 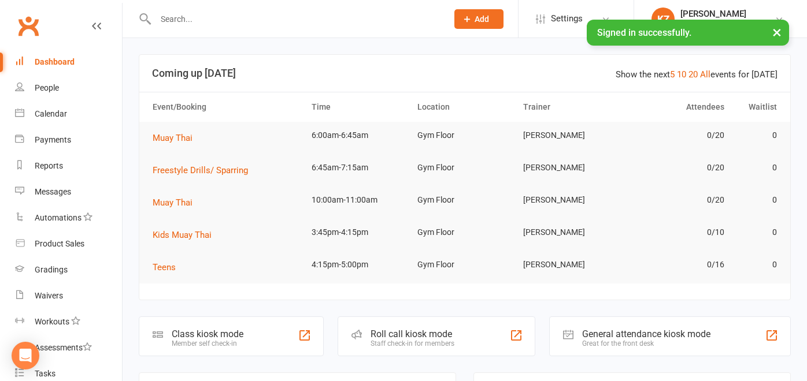 What do you see at coordinates (359, 135) in the screenshot?
I see `td: 6:00am-6:45am` at bounding box center [359, 135].